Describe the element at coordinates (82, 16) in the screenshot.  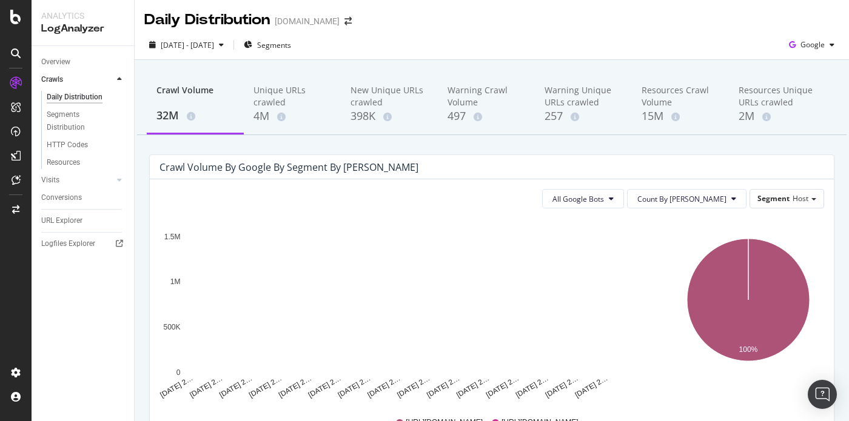
I see `div: Analytics` at that location.